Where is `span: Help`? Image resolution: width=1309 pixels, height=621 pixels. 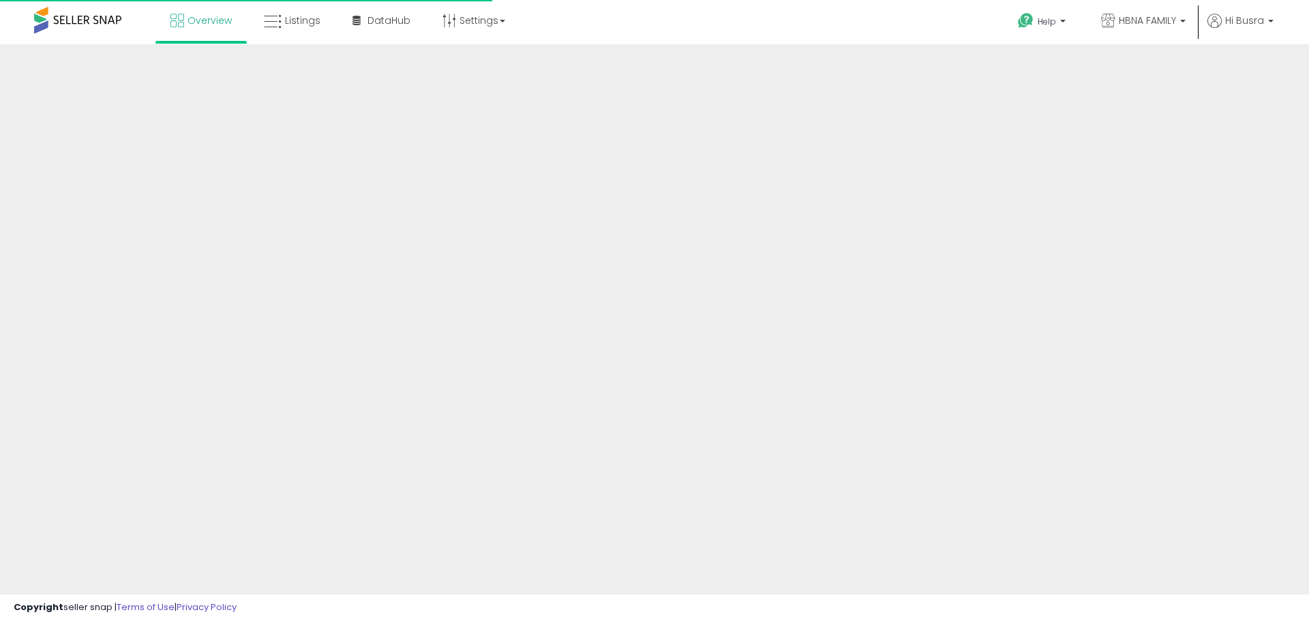 span: Help is located at coordinates (1047, 21).